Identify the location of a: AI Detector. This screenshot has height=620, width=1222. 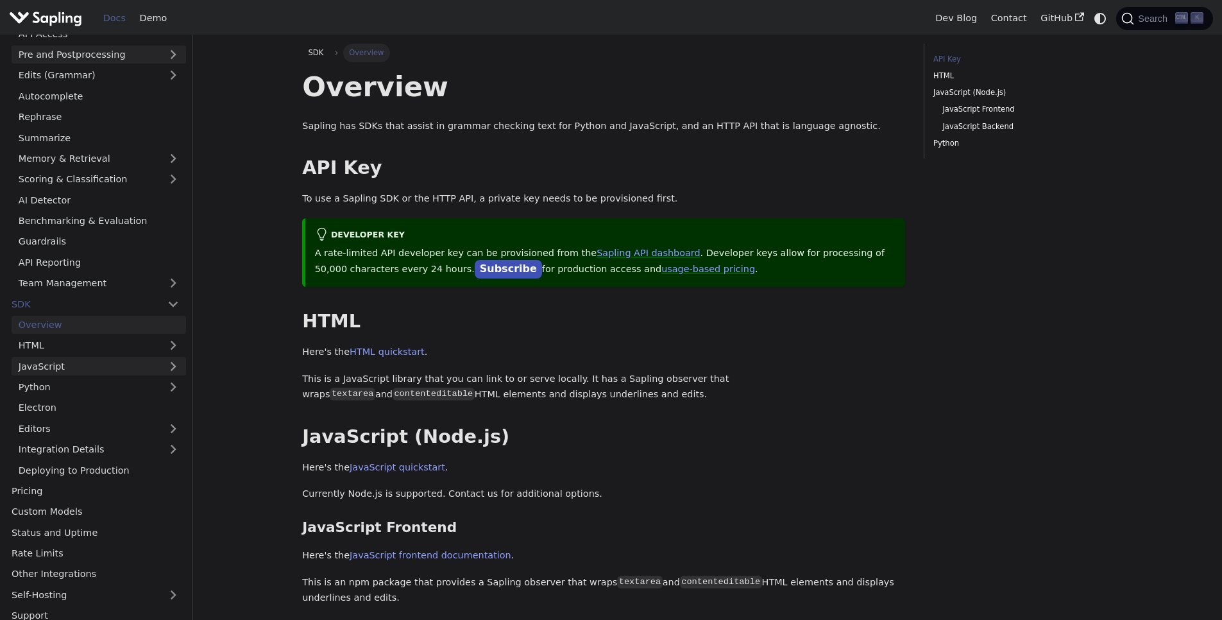
(99, 199).